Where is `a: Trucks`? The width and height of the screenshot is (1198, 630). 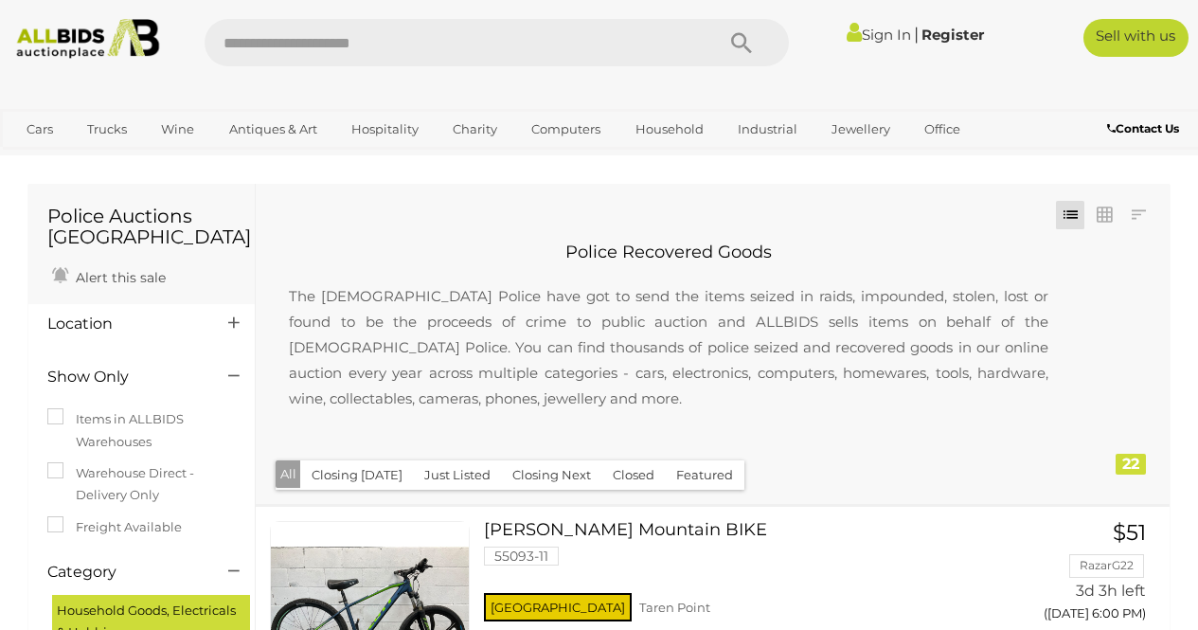
a: Trucks is located at coordinates (107, 129).